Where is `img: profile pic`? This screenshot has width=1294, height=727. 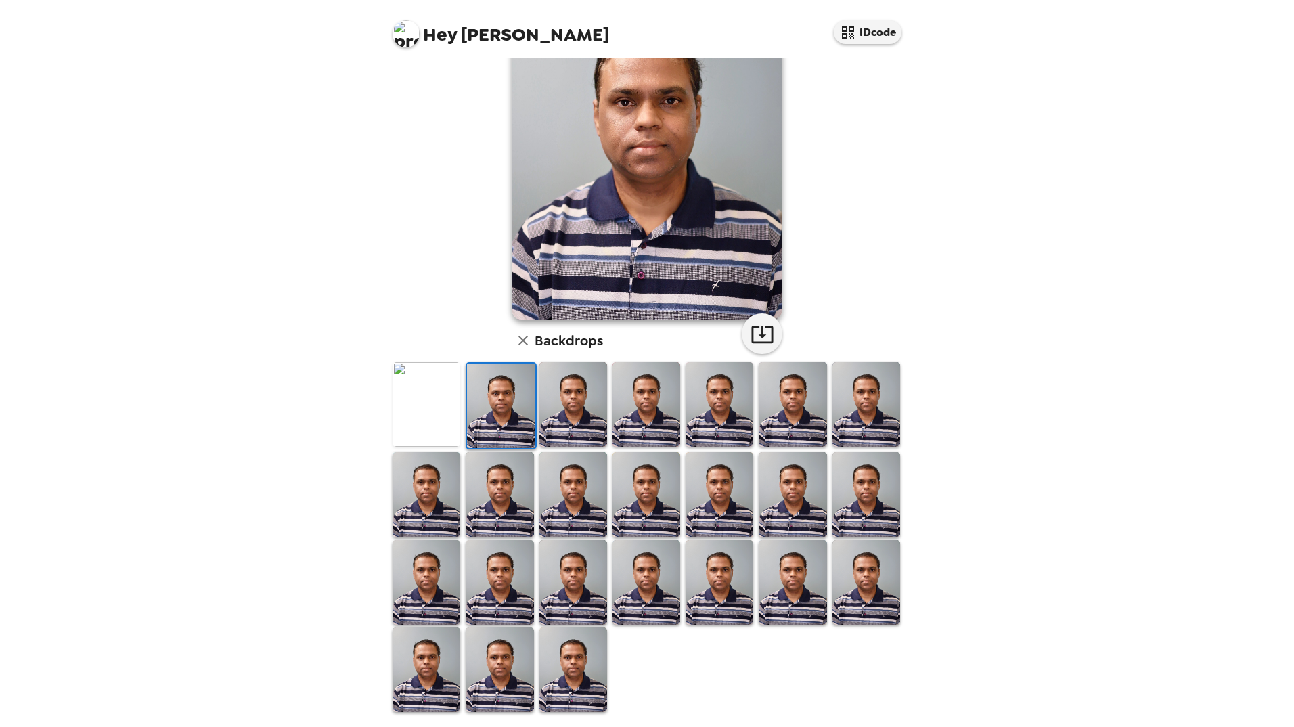
img: profile pic is located at coordinates (406, 34).